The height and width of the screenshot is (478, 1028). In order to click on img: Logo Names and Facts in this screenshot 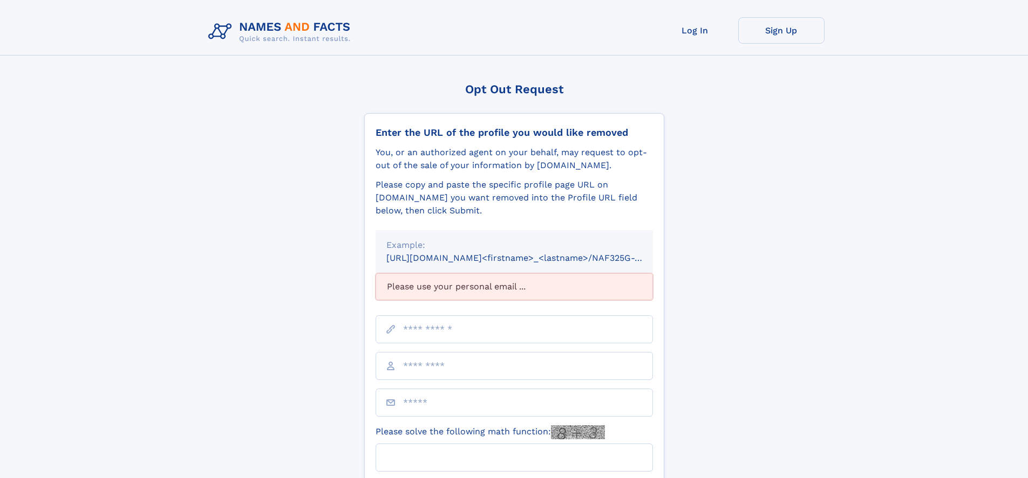, I will do `click(282, 32)`.